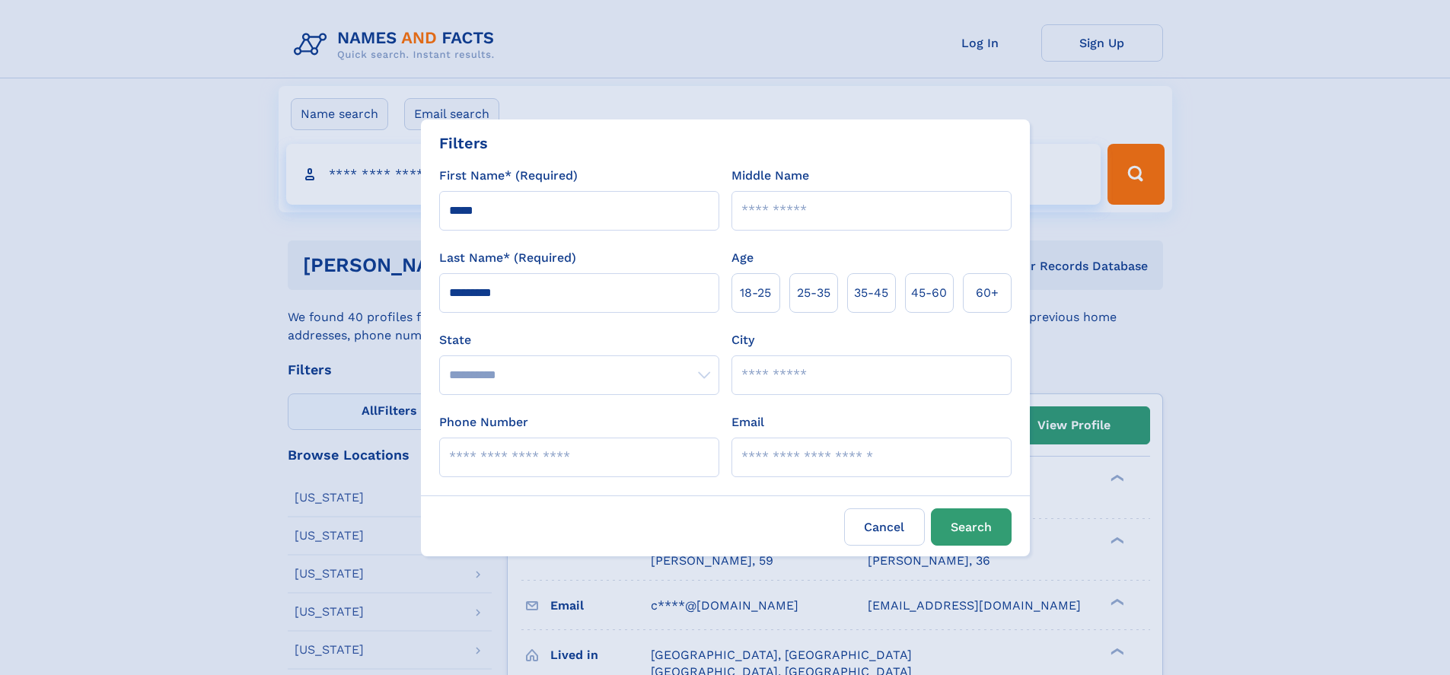 This screenshot has width=1450, height=675. Describe the element at coordinates (971, 527) in the screenshot. I see `button: Search` at that location.